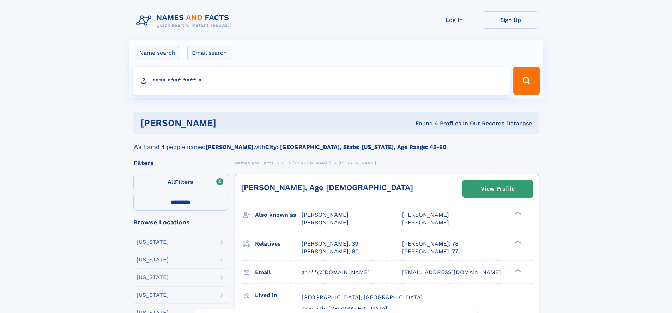  I want to click on button: Search Button, so click(527, 81).